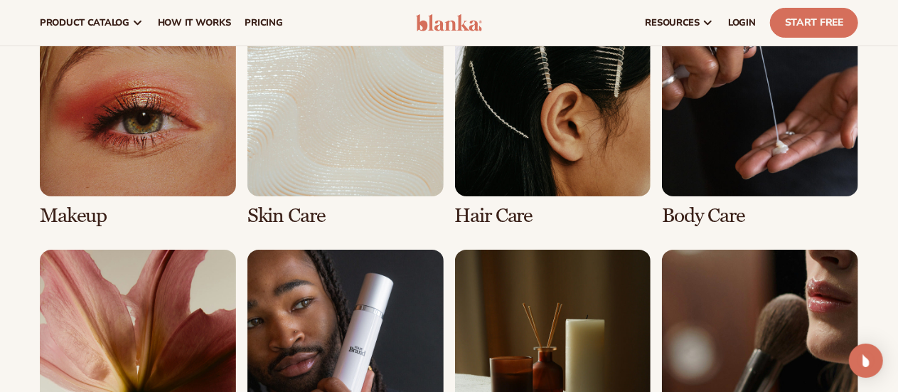 This screenshot has width=898, height=392. I want to click on h3: Hair Care, so click(553, 216).